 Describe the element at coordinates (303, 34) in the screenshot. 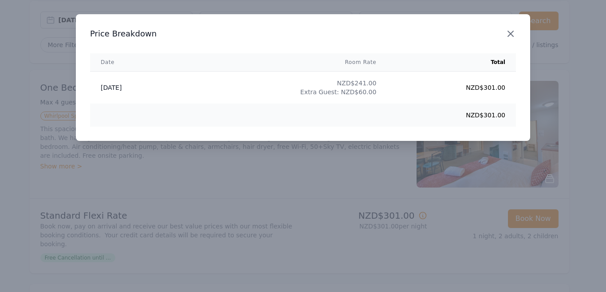

I see `h3: Price Breakdown` at that location.